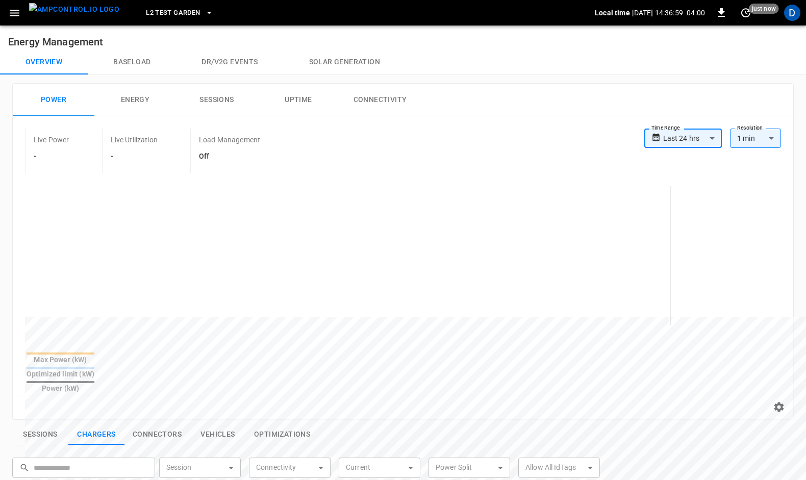 Image resolution: width=806 pixels, height=480 pixels. I want to click on button: show latest optimizations, so click(282, 435).